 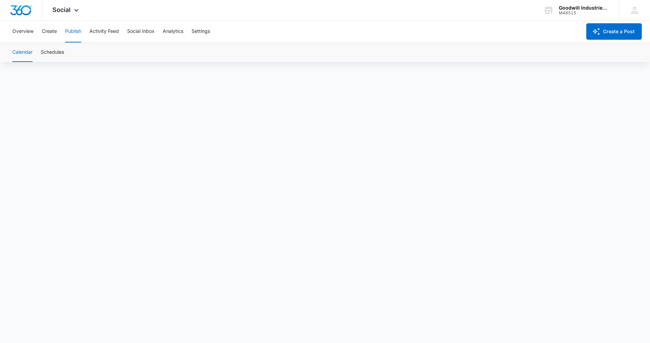 I want to click on button: Social Inbox, so click(x=141, y=32).